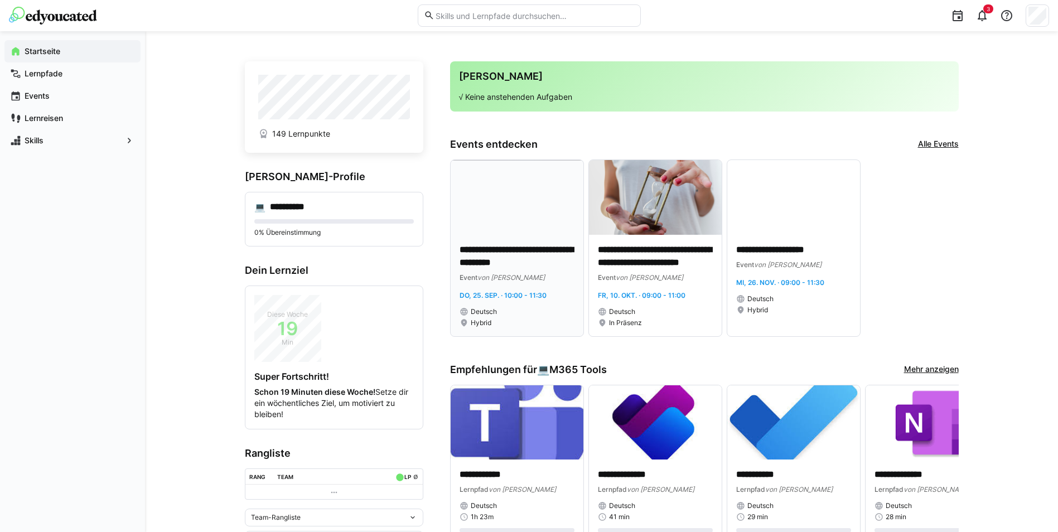 This screenshot has width=1058, height=532. Describe the element at coordinates (896, 517) in the screenshot. I see `span: 28 min` at that location.